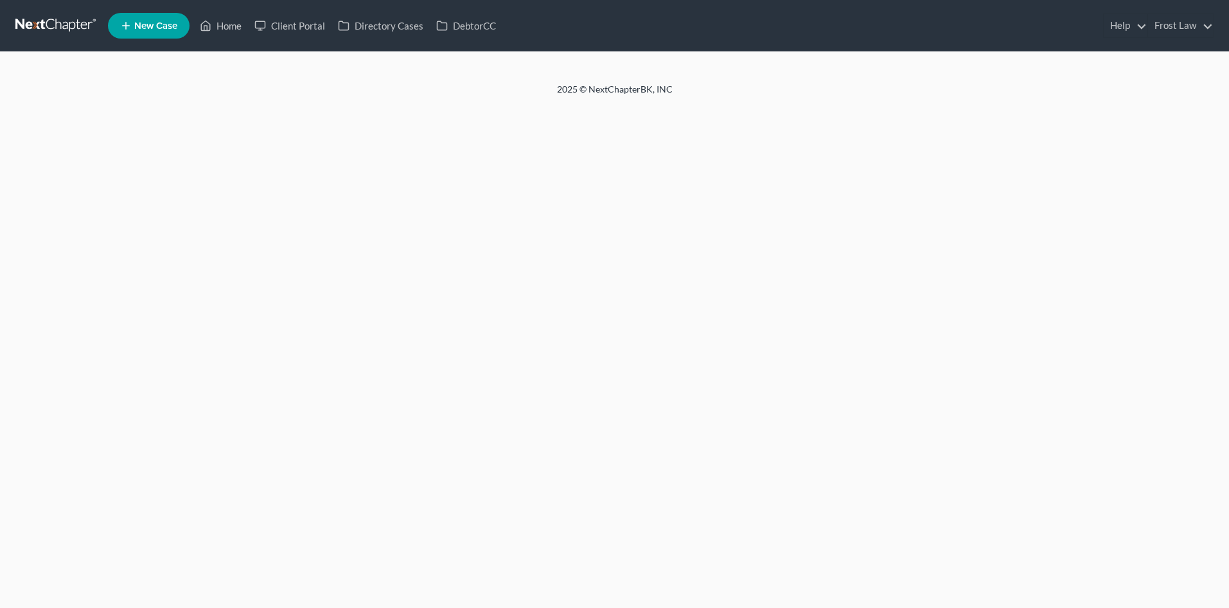  What do you see at coordinates (148, 26) in the screenshot?
I see `new-legal-case-button: New Case` at bounding box center [148, 26].